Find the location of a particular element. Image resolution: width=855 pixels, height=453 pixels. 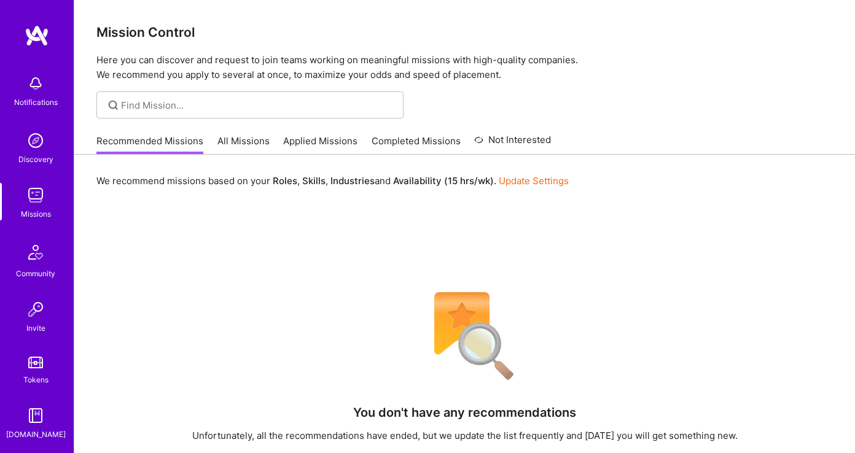

a: Completed Missions is located at coordinates (416, 144).